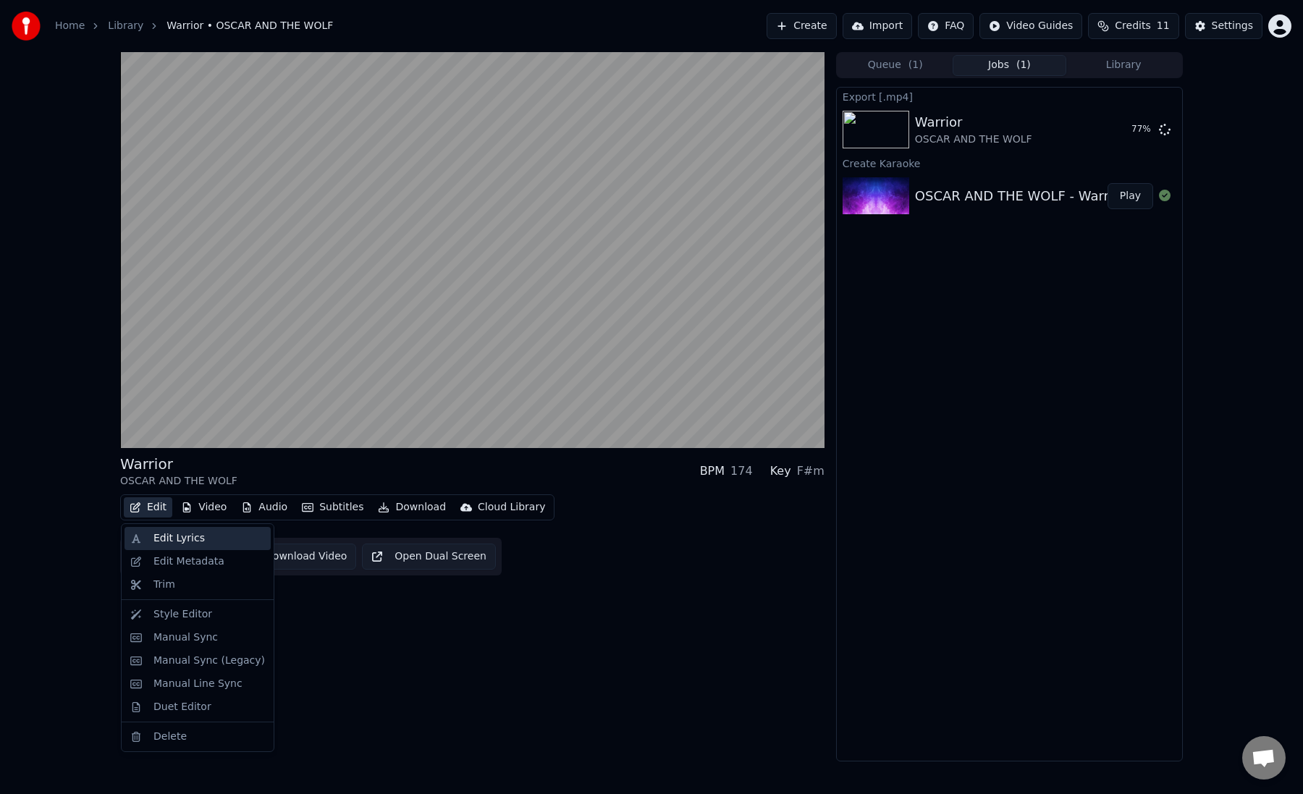 The width and height of the screenshot is (1303, 794). What do you see at coordinates (26, 26) in the screenshot?
I see `img: youka` at bounding box center [26, 26].